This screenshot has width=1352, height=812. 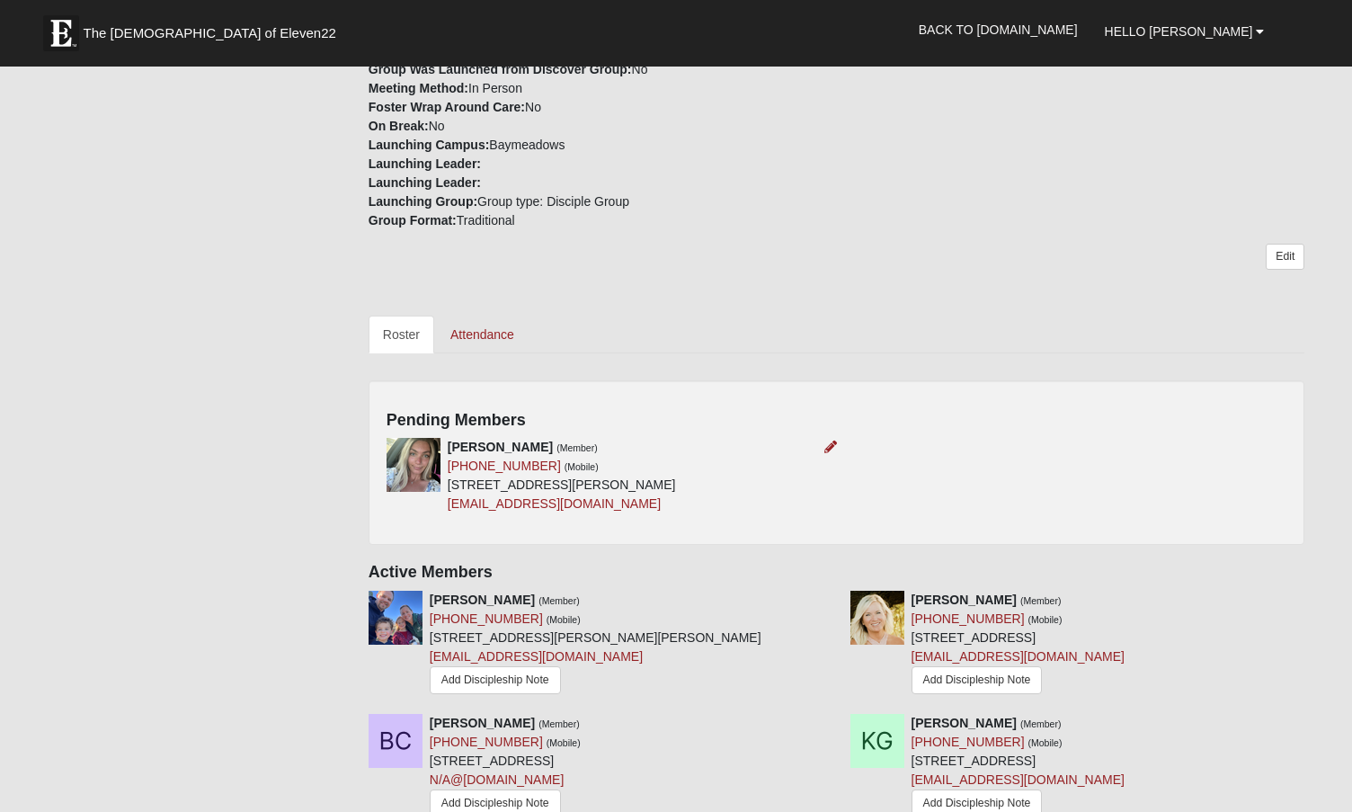 What do you see at coordinates (447, 107) in the screenshot?
I see `strong: Foster Wrap Around Care:` at bounding box center [447, 107].